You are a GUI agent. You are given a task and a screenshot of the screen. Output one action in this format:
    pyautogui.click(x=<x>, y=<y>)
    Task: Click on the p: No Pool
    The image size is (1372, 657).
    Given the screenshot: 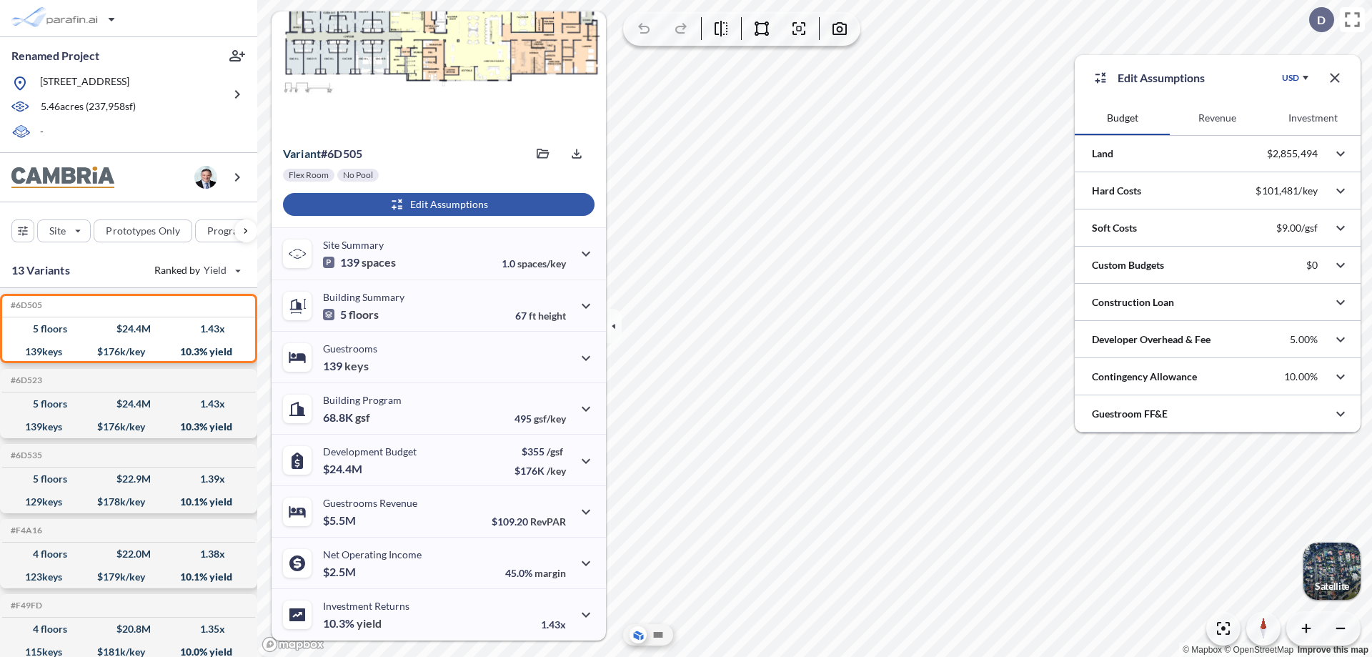 What is the action you would take?
    pyautogui.click(x=358, y=175)
    